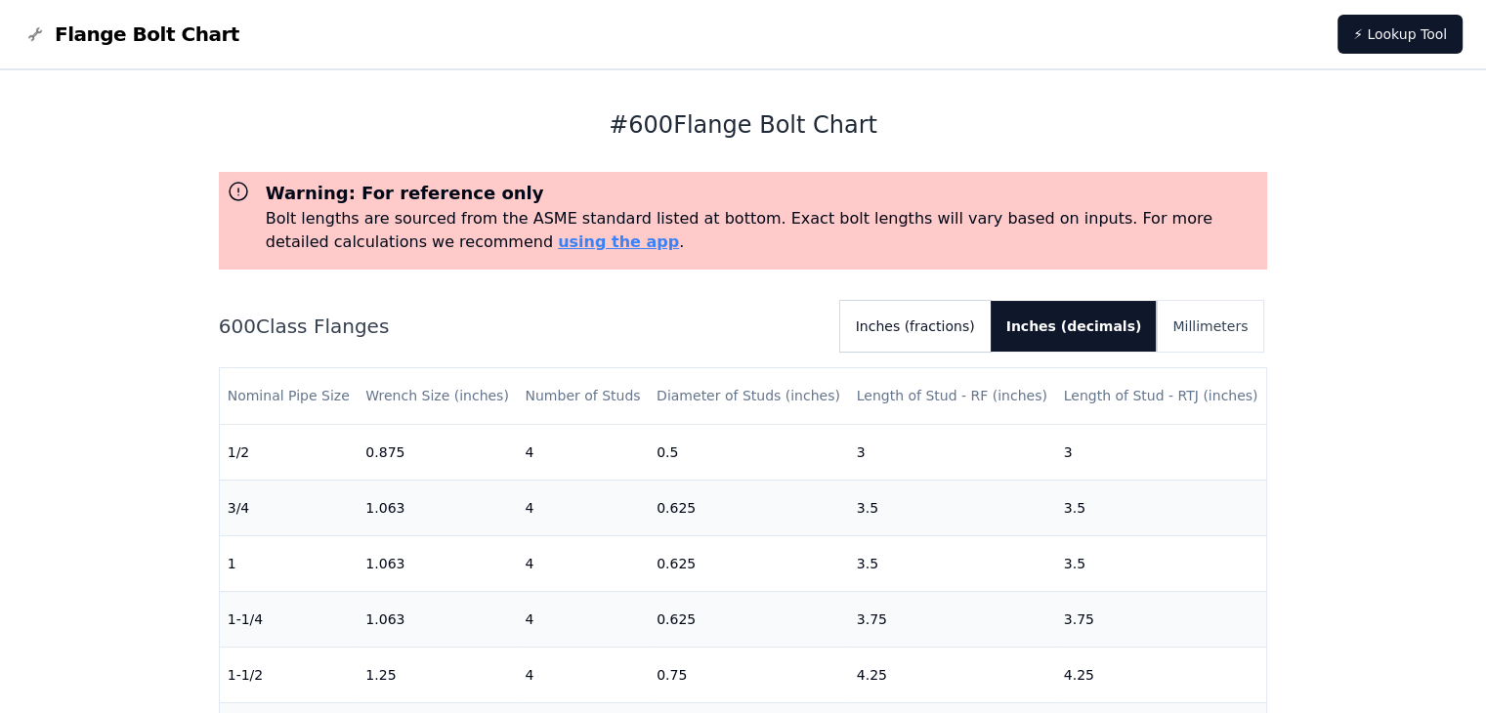 Image resolution: width=1486 pixels, height=713 pixels. I want to click on th: Length of Stud - RTJ (inches), so click(1162, 396).